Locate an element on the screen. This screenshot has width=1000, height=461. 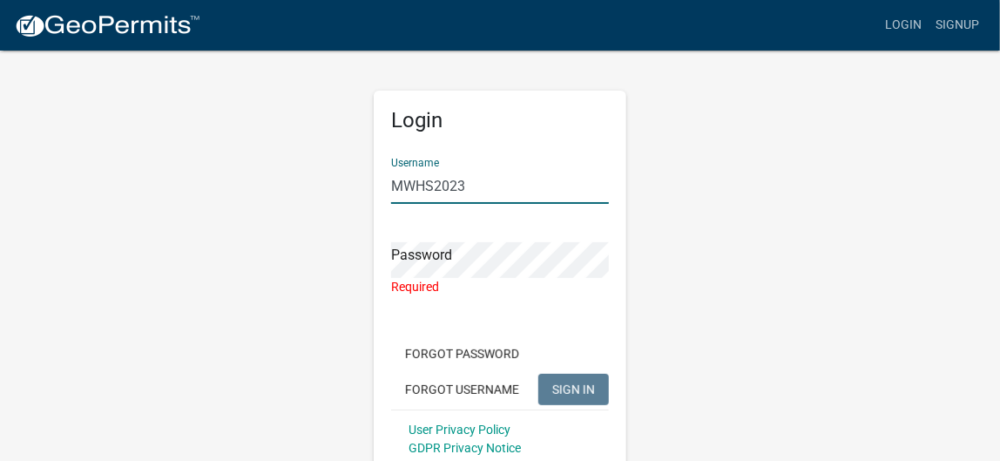
button: Forgot Password is located at coordinates (461, 353).